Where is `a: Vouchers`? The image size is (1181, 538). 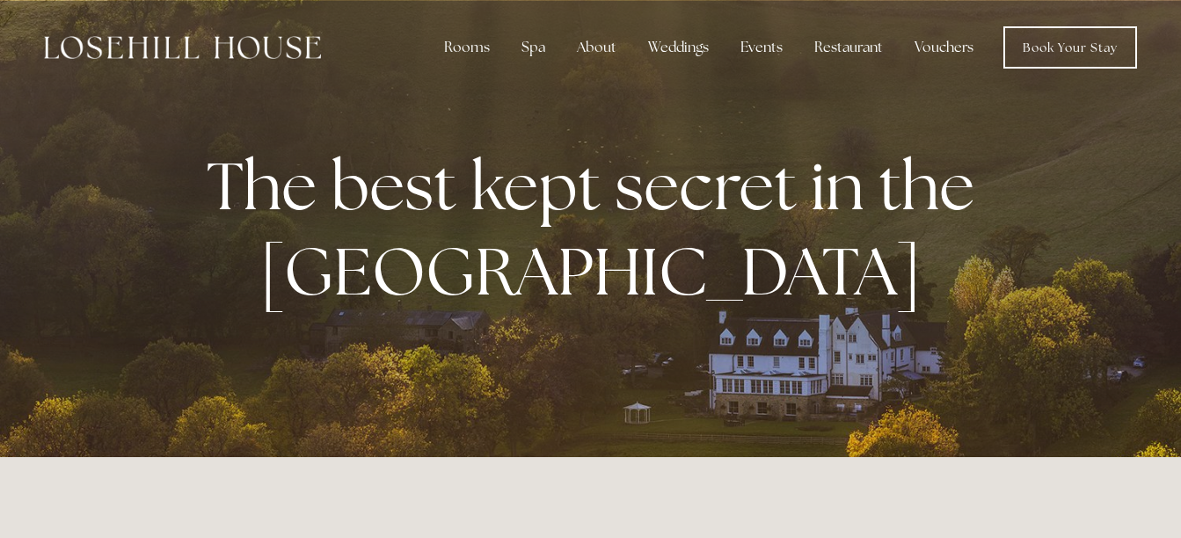
a: Vouchers is located at coordinates (944, 47).